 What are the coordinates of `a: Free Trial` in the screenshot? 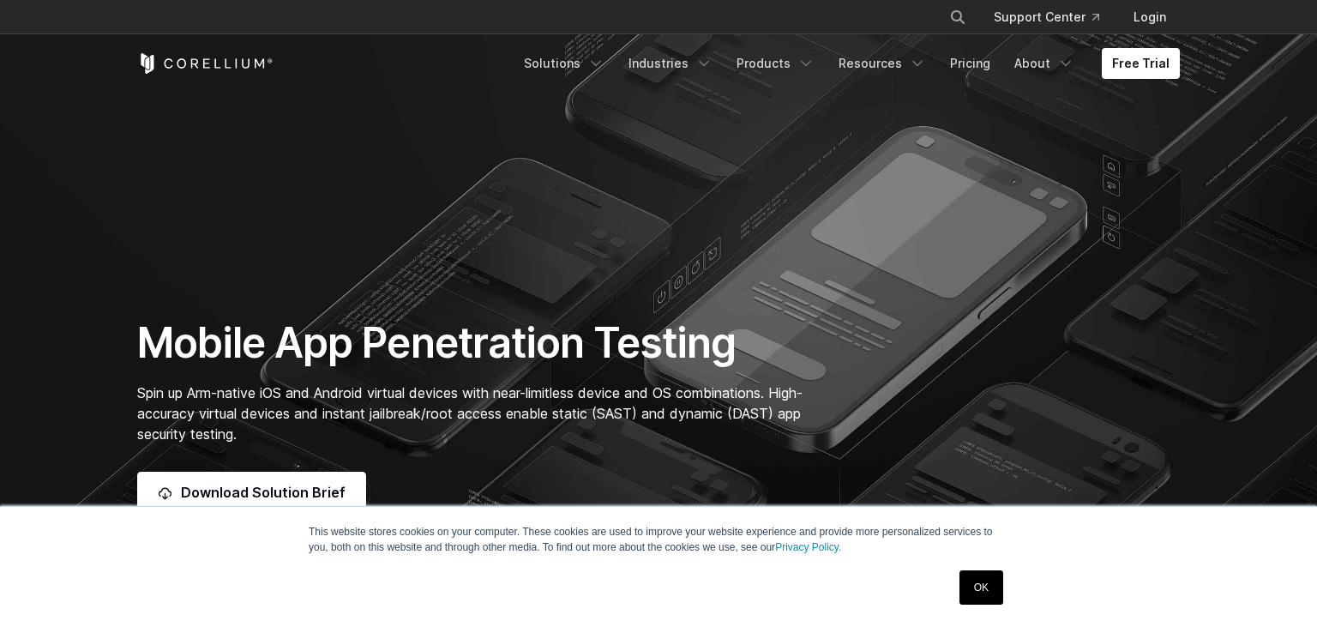 It's located at (1140, 63).